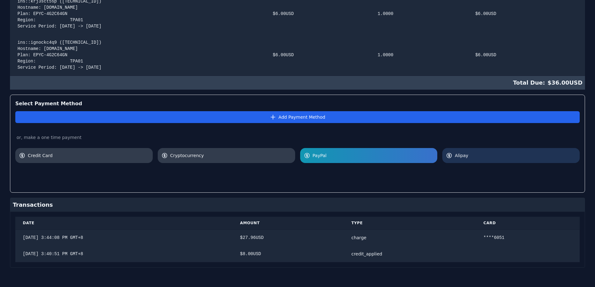 The image size is (595, 287). I want to click on th: Card, so click(528, 223).